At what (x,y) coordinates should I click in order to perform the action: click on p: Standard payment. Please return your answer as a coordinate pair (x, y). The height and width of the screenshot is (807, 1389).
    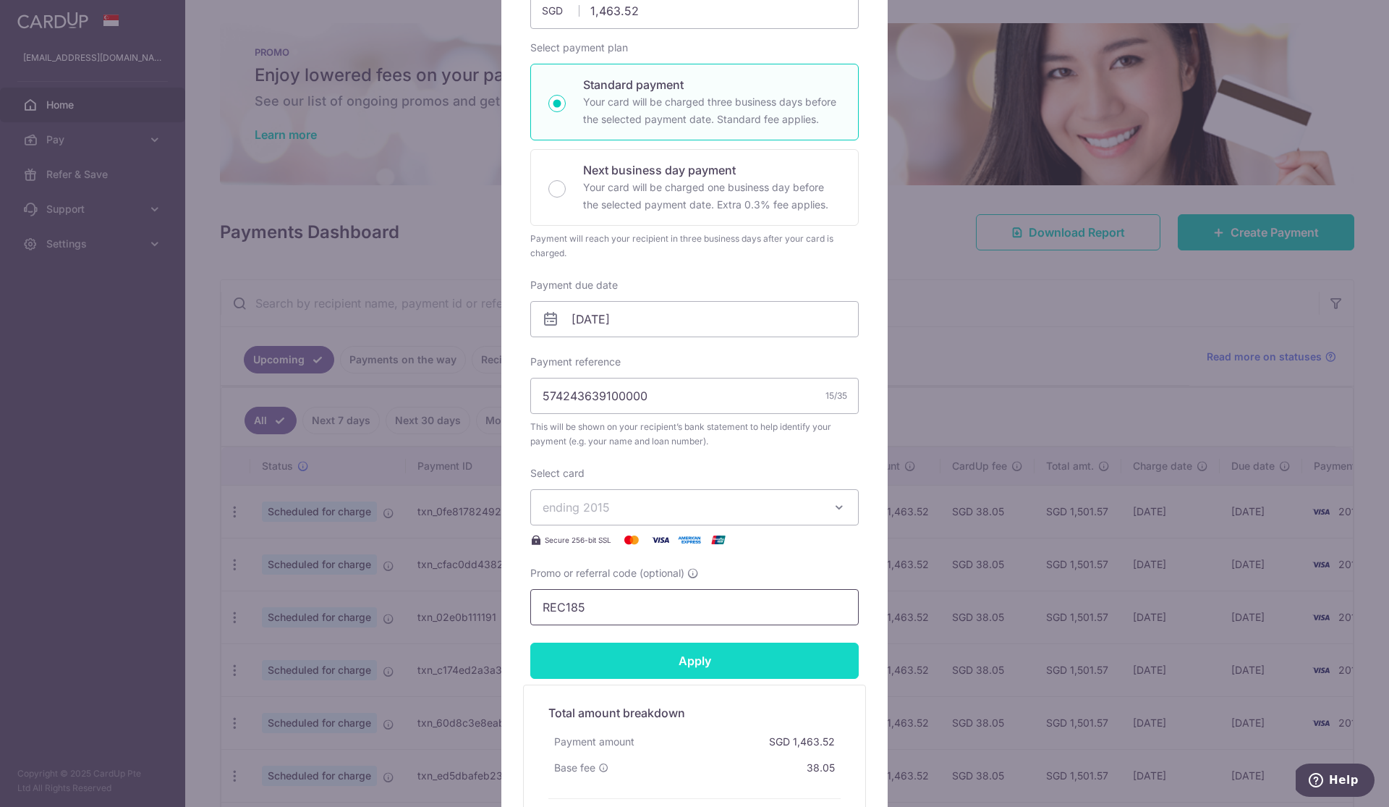
    Looking at the image, I should click on (712, 85).